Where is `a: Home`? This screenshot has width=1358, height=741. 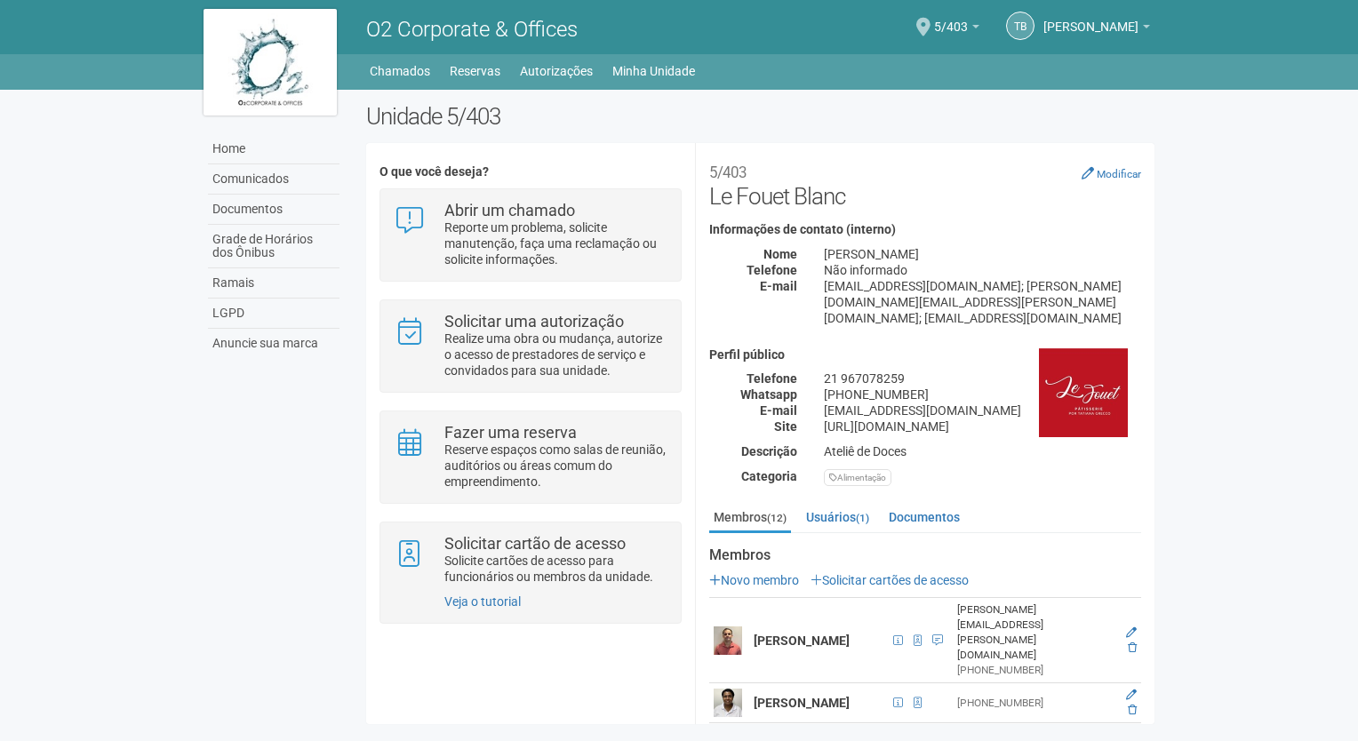
a: Home is located at coordinates (274, 149).